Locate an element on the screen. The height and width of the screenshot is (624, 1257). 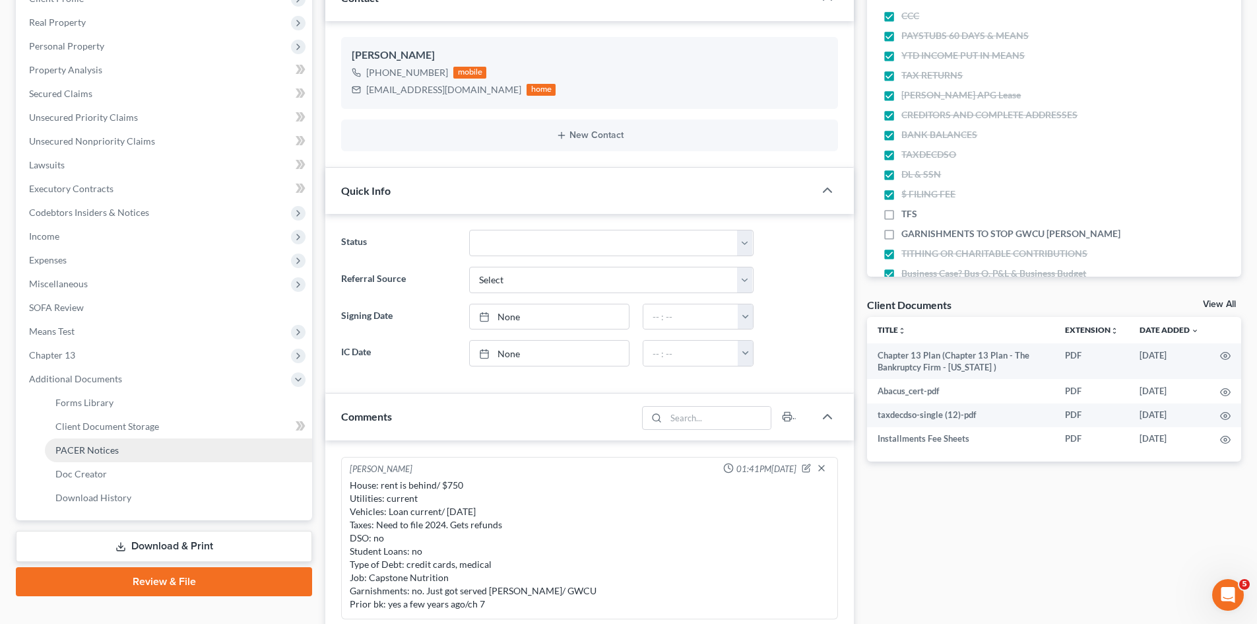
span: DL & SSN is located at coordinates (921, 174).